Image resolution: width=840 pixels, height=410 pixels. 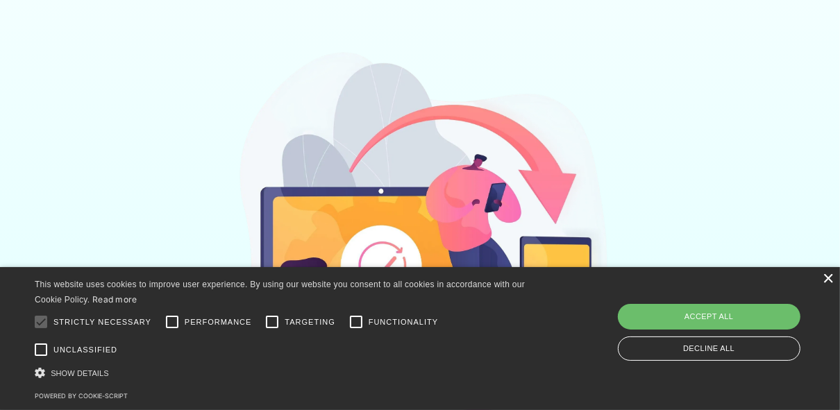 What do you see at coordinates (280, 292) in the screenshot?
I see `span: This website uses cookies to improve user experience. By using our website you consent to all coo...` at bounding box center [280, 292].